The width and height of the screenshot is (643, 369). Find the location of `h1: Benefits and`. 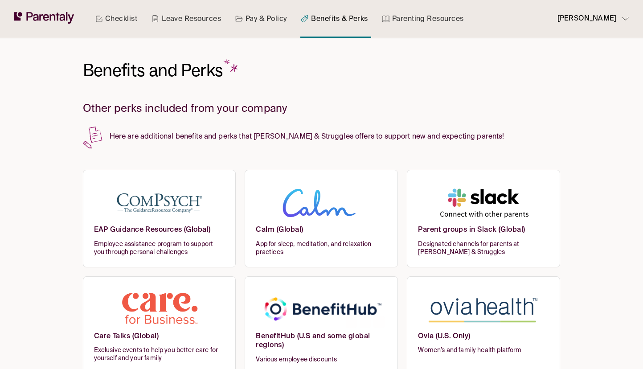

h1: Benefits and is located at coordinates (162, 70).